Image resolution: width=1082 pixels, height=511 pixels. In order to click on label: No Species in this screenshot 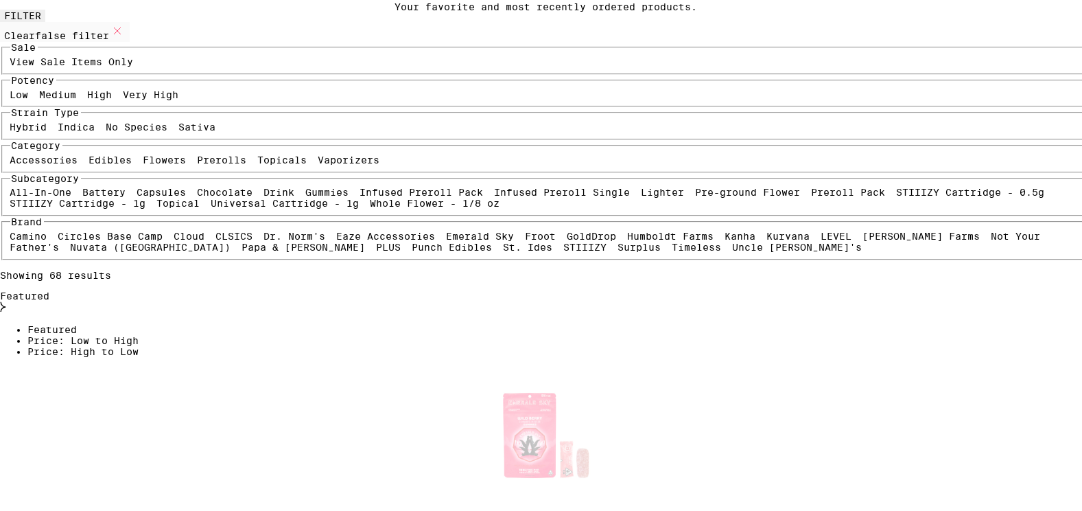, I will do `click(137, 124)`.